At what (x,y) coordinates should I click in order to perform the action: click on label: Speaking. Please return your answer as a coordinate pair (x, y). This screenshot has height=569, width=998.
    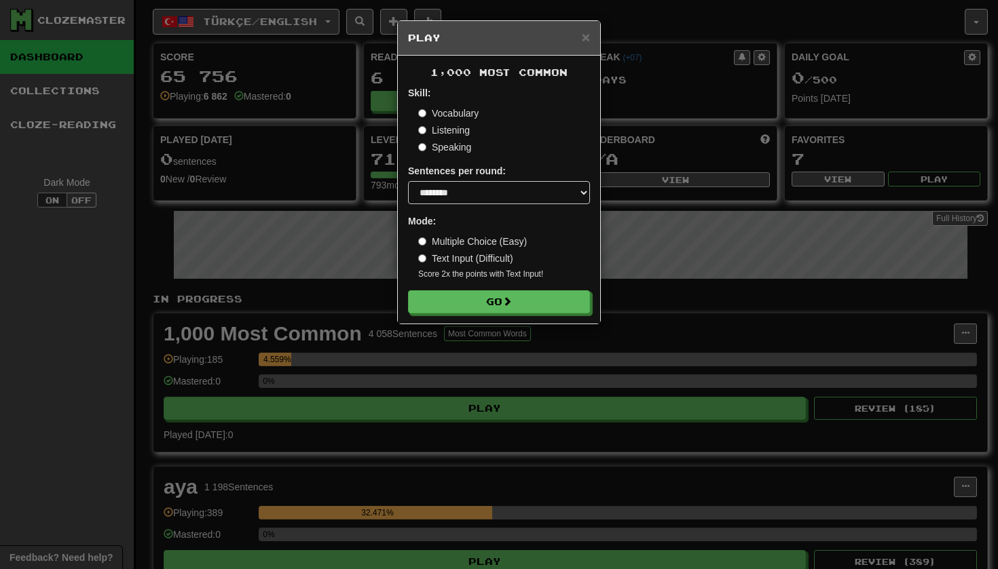
    Looking at the image, I should click on (445, 147).